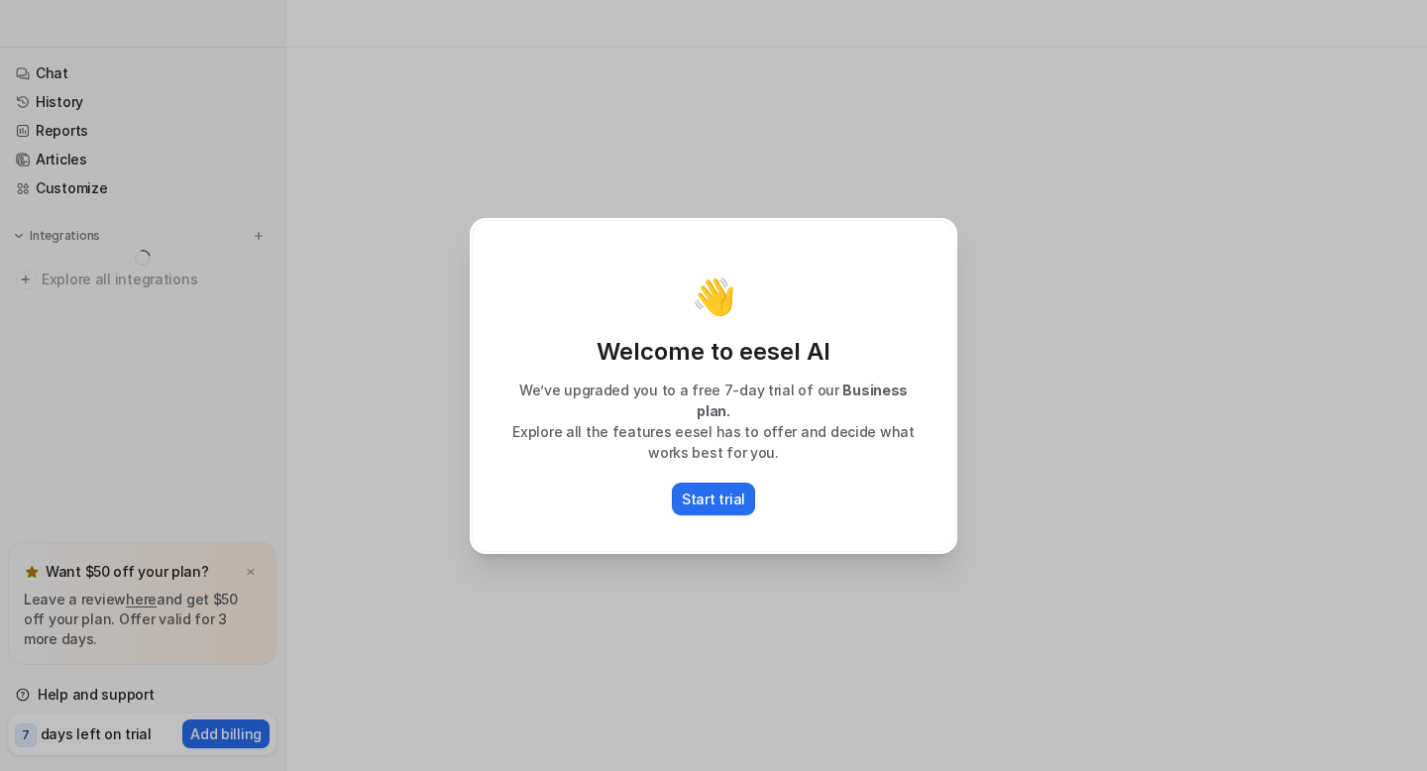 The height and width of the screenshot is (771, 1427). I want to click on p: Start trial, so click(714, 498).